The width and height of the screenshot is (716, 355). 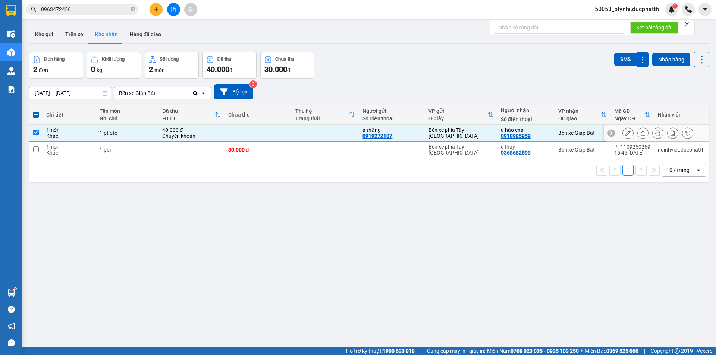 I want to click on input: Select a date range., so click(x=70, y=93).